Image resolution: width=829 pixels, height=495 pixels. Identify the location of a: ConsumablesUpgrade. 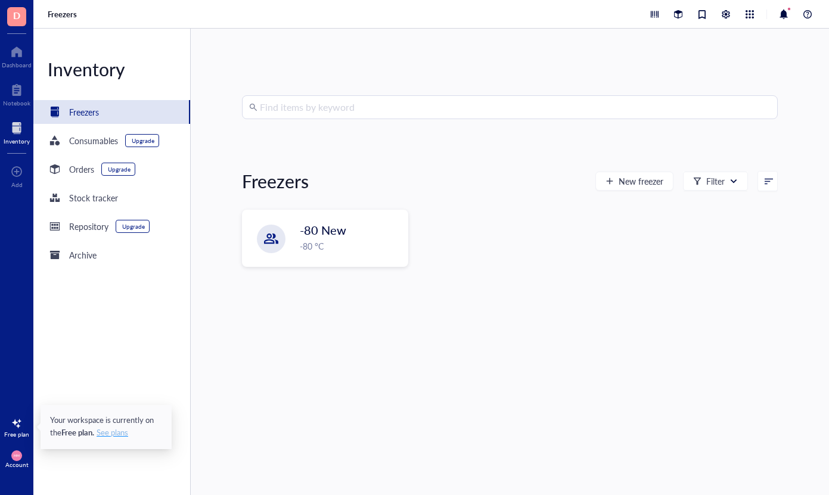
(111, 141).